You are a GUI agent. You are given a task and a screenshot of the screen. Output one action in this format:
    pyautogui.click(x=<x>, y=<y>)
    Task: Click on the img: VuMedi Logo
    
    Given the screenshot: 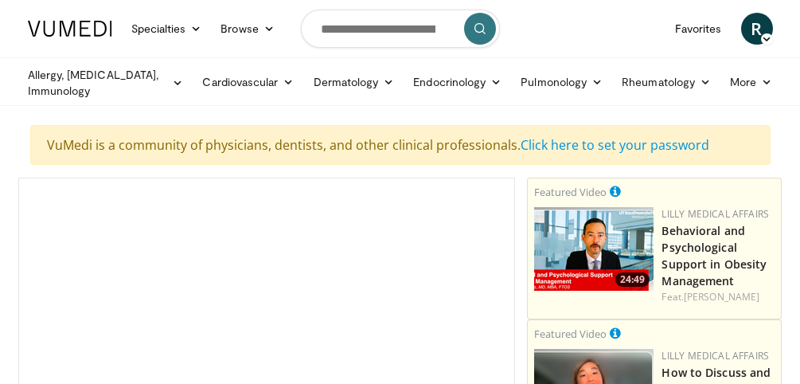 What is the action you would take?
    pyautogui.click(x=70, y=29)
    